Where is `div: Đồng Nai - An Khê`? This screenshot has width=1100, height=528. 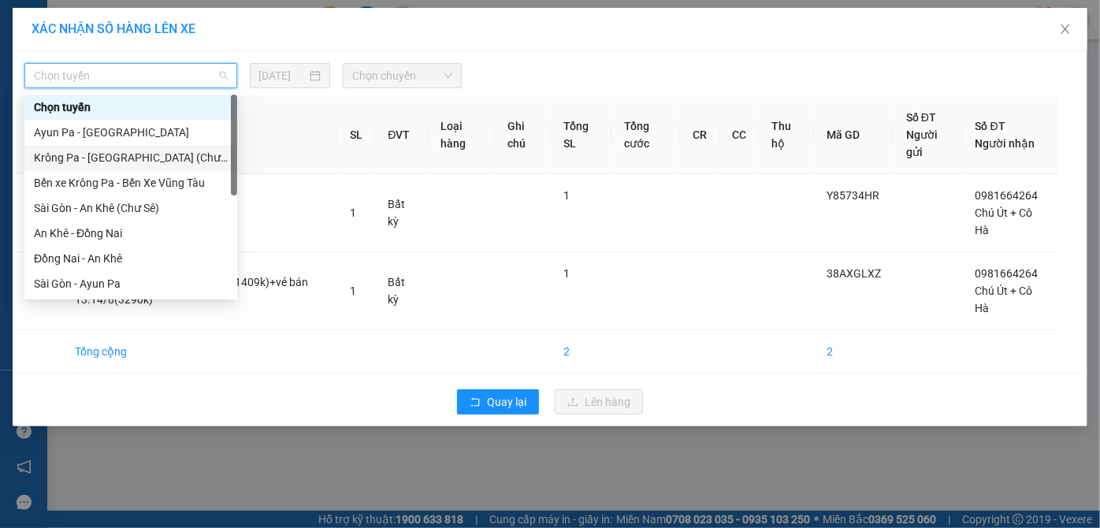
div: Đồng Nai - An Khê is located at coordinates (131, 258).